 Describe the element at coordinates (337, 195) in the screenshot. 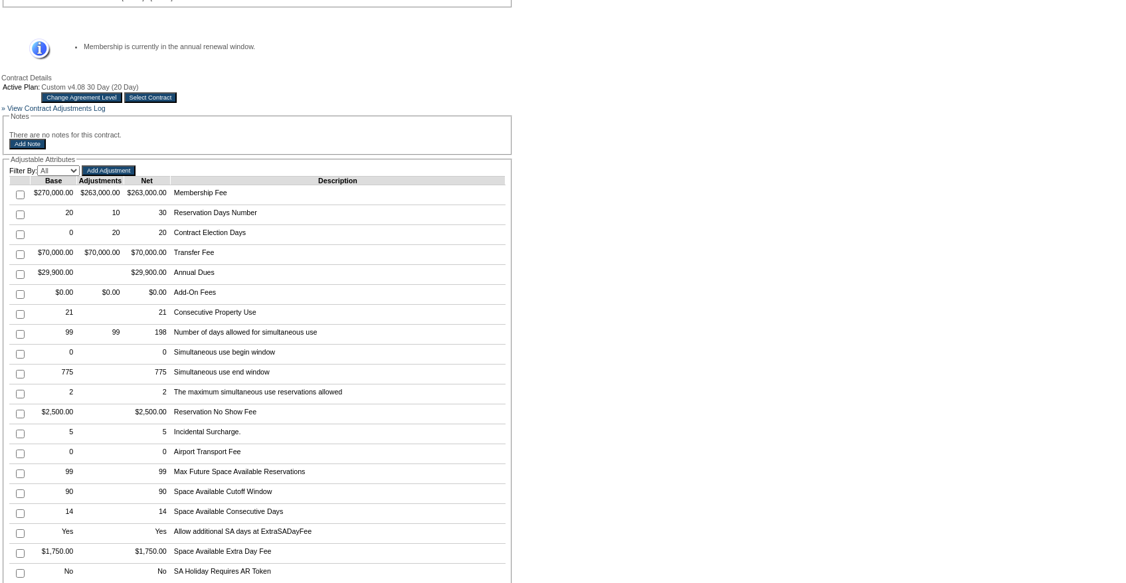

I see `td: Membership Fee` at that location.